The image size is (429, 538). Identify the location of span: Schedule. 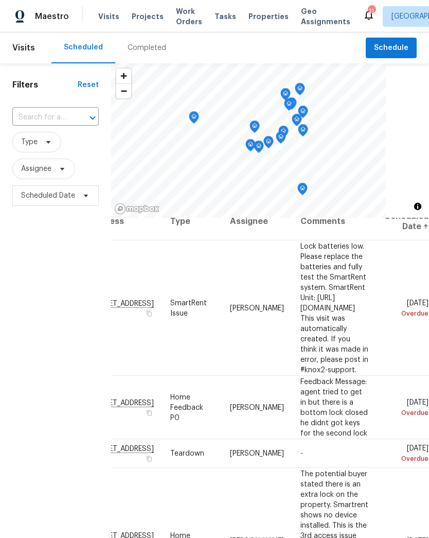
(391, 48).